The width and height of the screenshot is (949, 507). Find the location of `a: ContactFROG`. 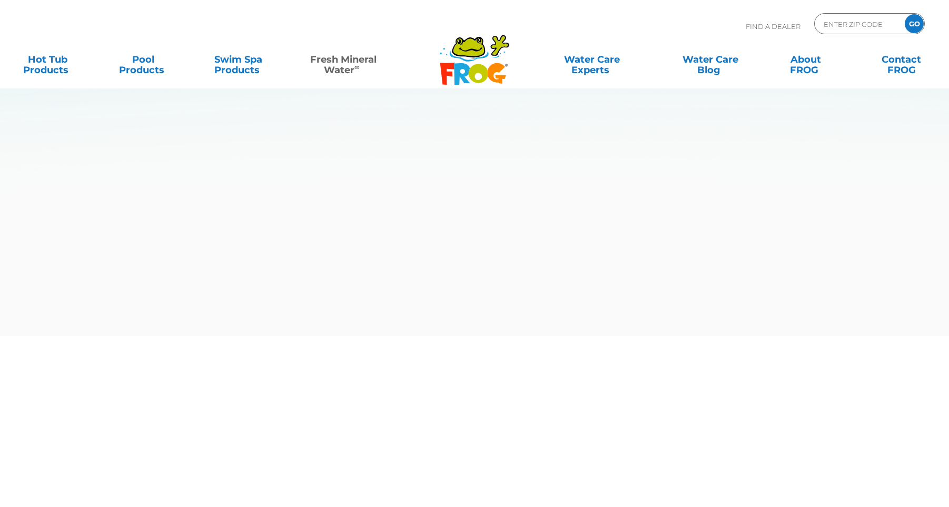

a: ContactFROG is located at coordinates (901, 60).